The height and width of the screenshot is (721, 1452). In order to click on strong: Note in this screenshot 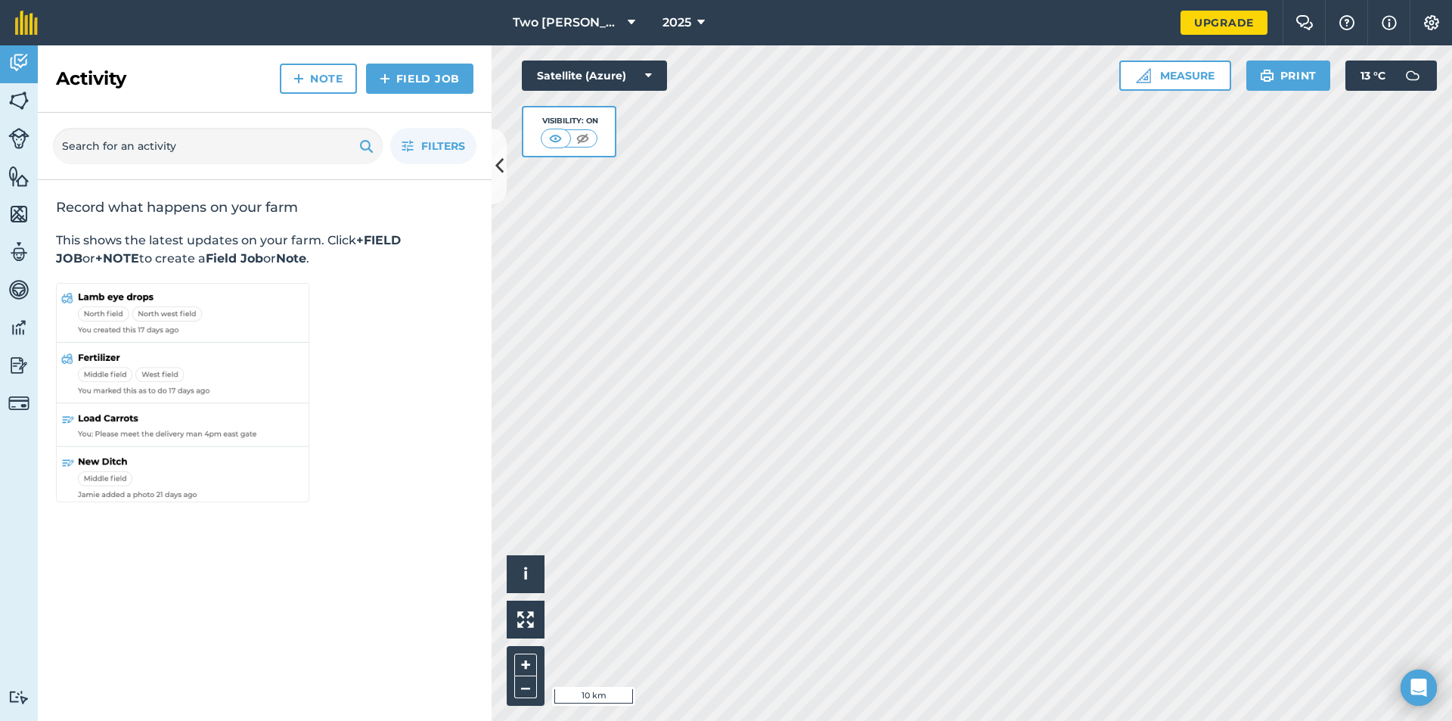, I will do `click(291, 258)`.